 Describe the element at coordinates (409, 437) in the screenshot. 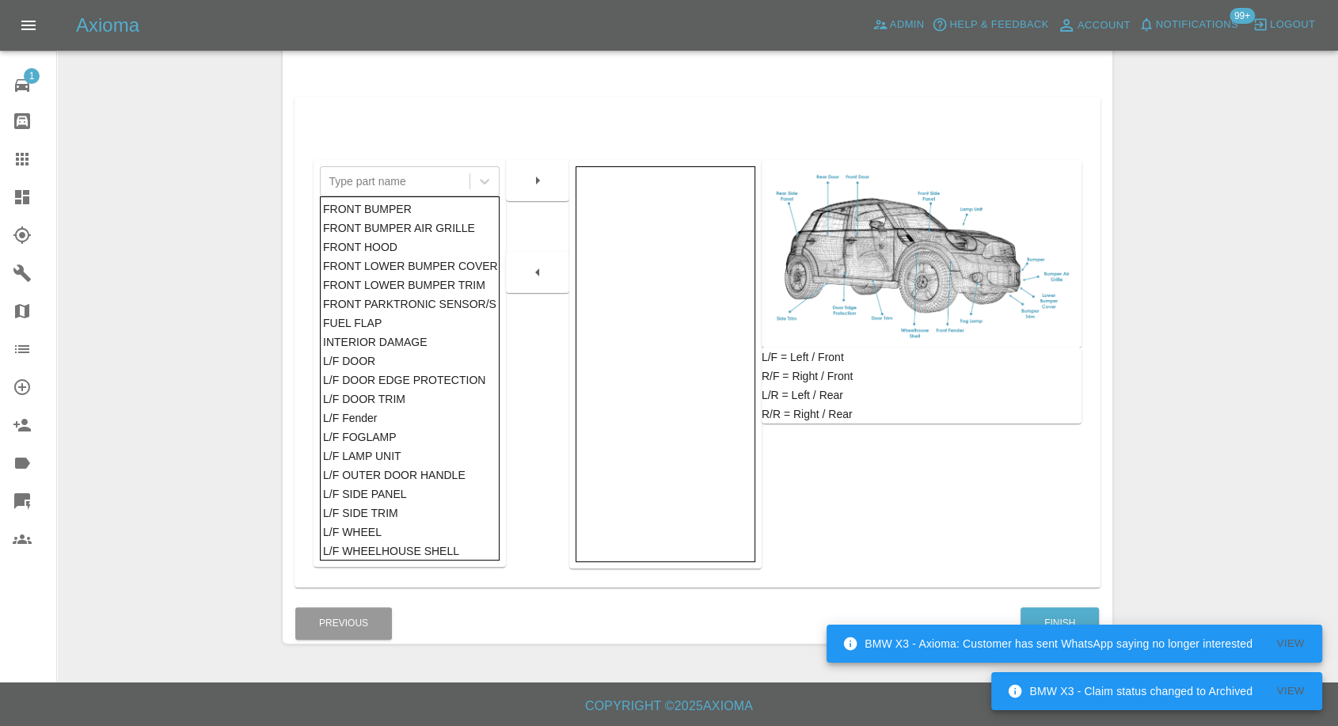

I see `div: L/F FOGLAMP` at that location.